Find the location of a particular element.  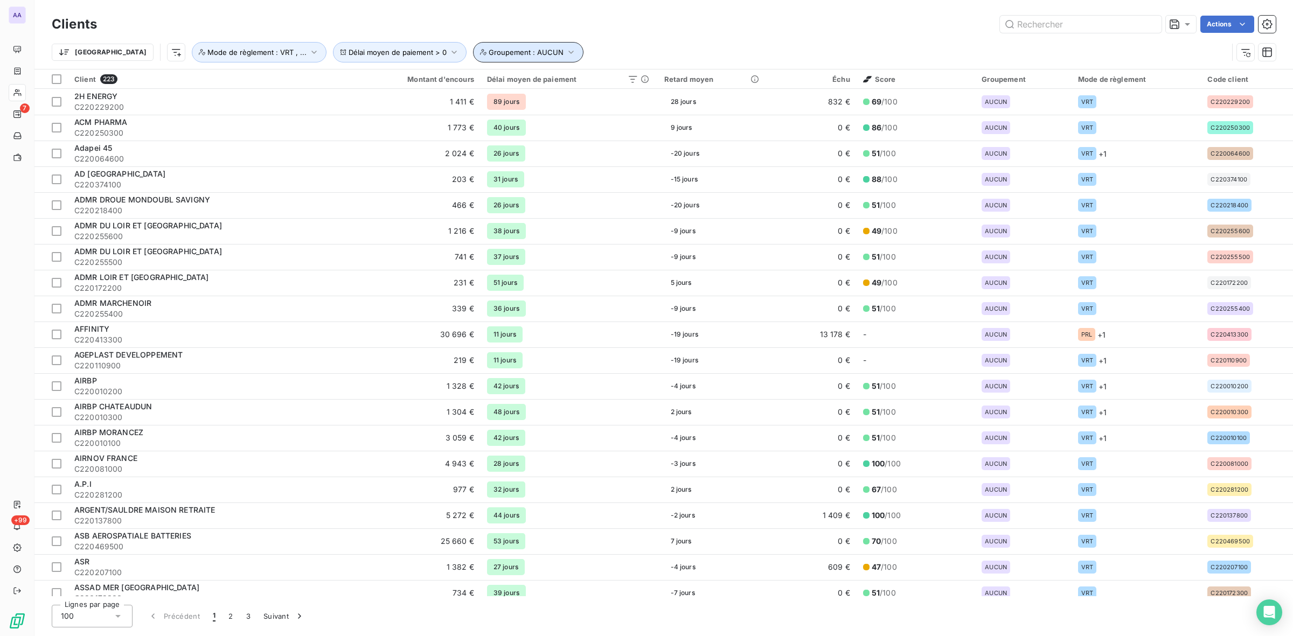

div: Retard moyen is located at coordinates (709, 79).